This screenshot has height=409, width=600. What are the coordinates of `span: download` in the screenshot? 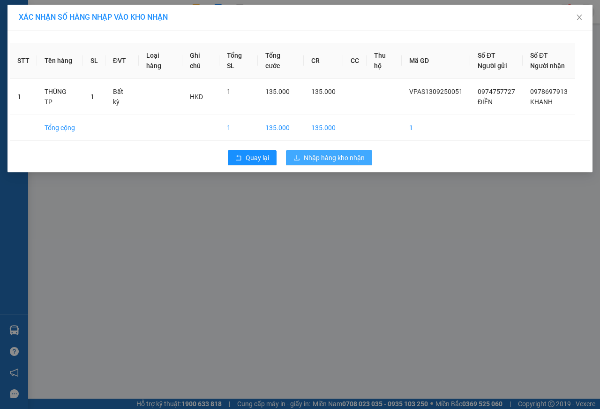 It's located at (297, 158).